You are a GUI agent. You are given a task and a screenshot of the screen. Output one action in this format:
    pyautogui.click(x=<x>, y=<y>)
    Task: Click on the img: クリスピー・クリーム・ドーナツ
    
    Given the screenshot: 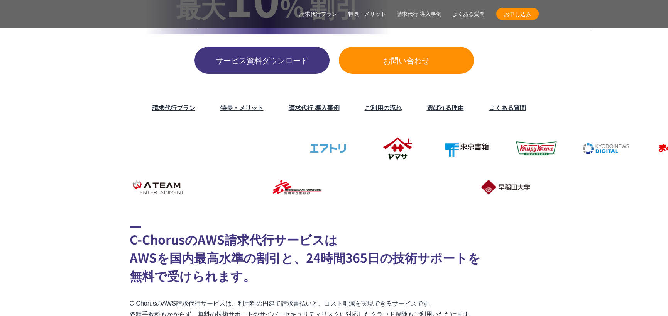 What is the action you would take?
    pyautogui.click(x=535, y=148)
    